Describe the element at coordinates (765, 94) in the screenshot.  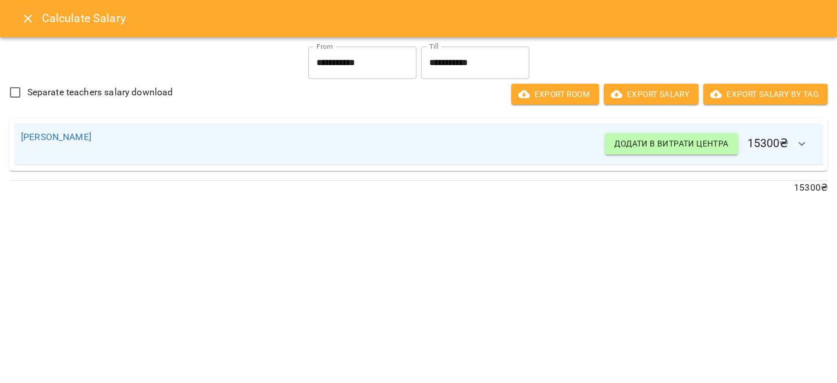
I see `span: Export Salary by Tag` at that location.